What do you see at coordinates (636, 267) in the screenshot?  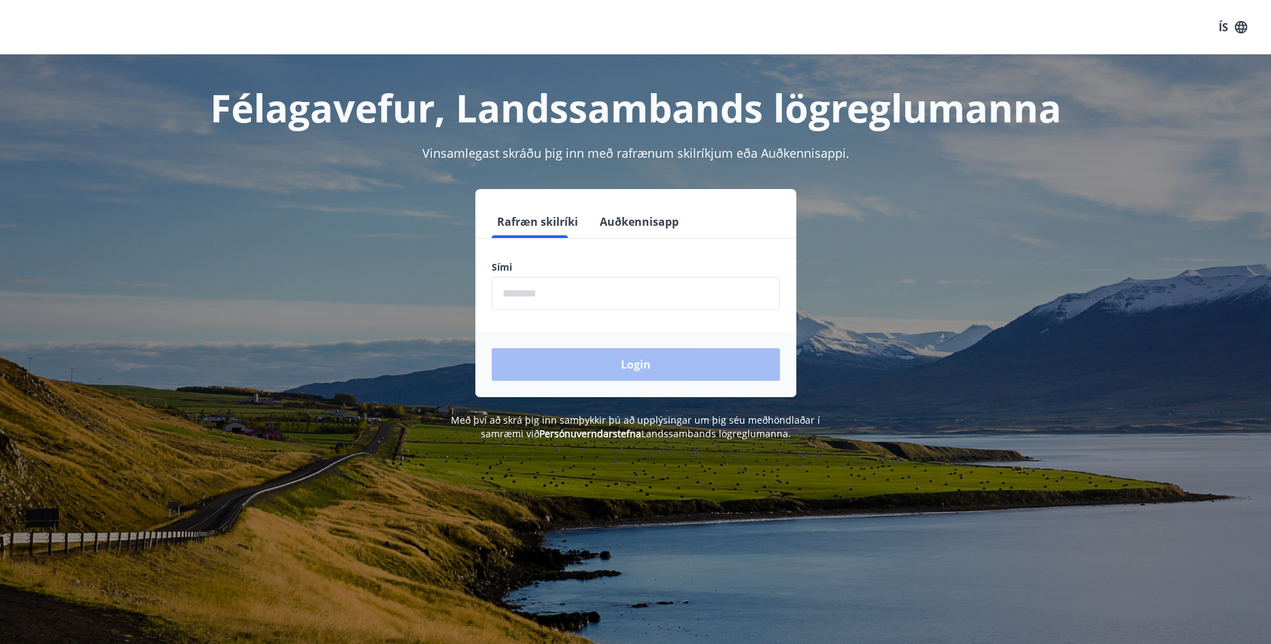 I see `label: Sími` at bounding box center [636, 267].